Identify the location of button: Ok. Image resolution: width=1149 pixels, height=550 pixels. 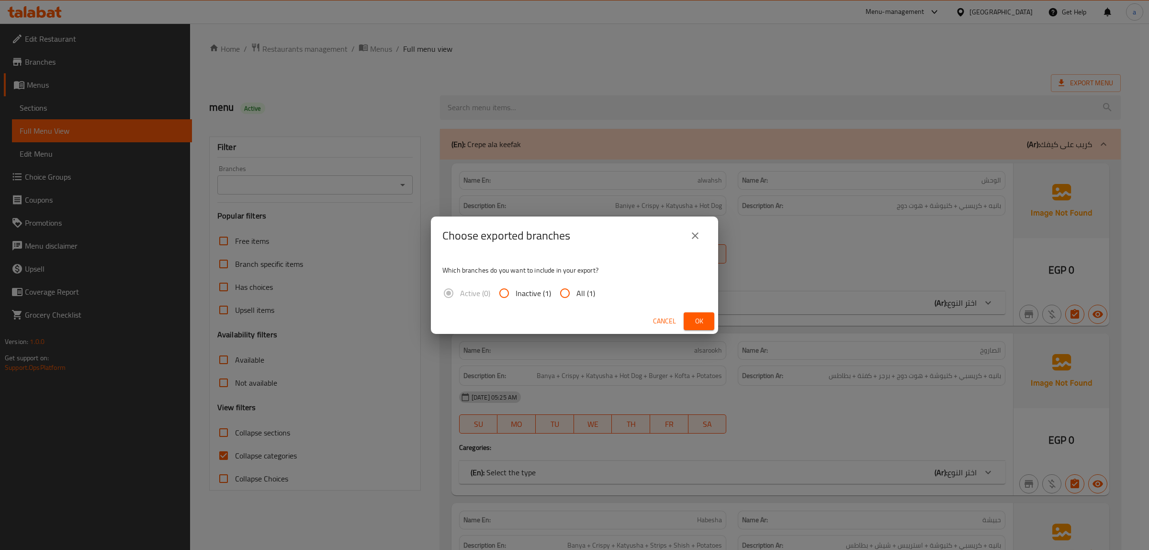
(699, 321).